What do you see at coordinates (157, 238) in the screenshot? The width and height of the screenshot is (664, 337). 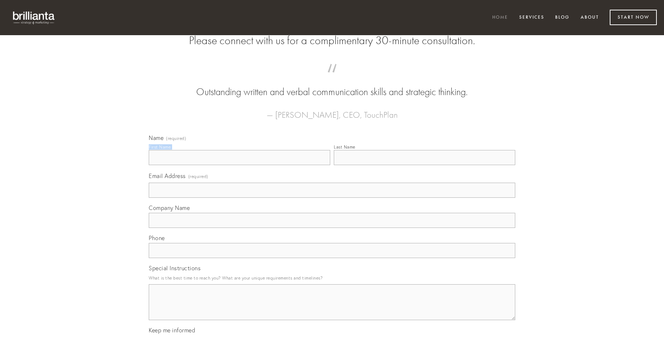 I see `span: Phone` at bounding box center [157, 238].